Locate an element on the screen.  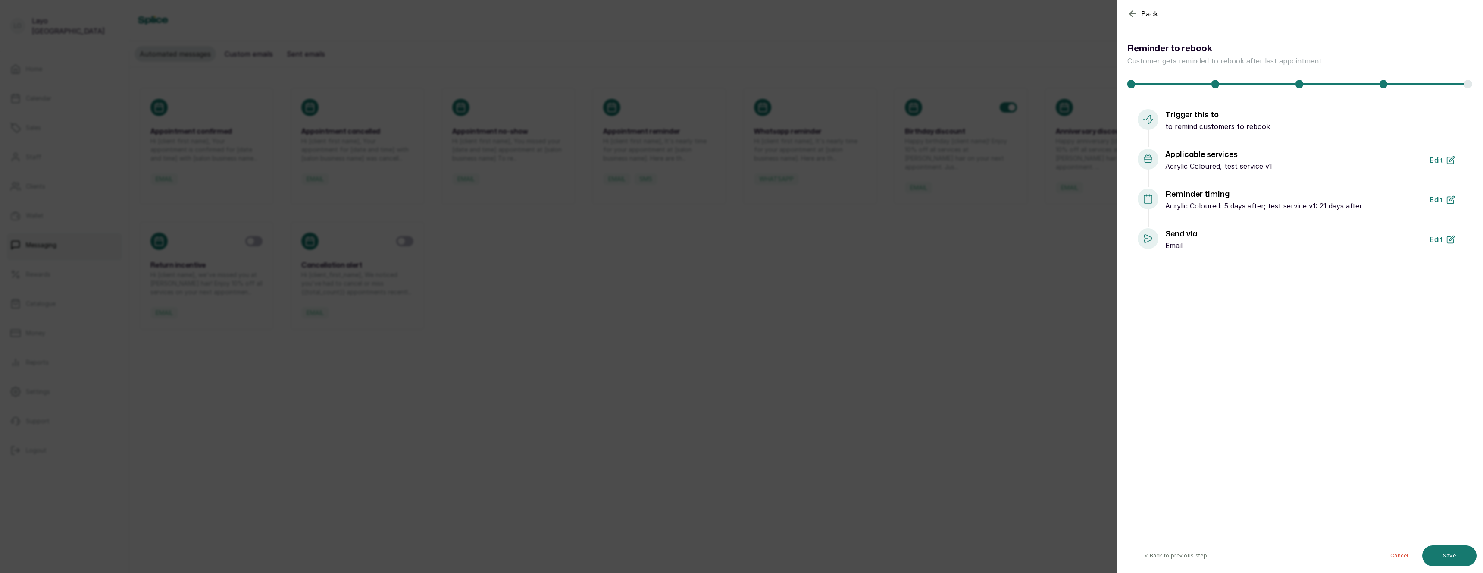
h1: Reminder timing is located at coordinates (1294, 194).